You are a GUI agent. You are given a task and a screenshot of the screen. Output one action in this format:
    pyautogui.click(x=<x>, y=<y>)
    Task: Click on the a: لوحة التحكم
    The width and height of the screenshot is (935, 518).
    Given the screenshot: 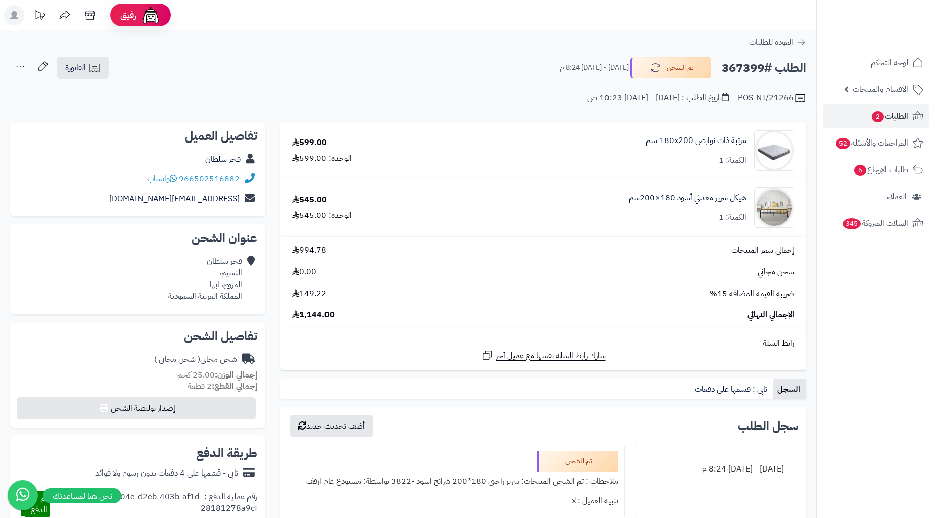 What is the action you would take?
    pyautogui.click(x=876, y=63)
    